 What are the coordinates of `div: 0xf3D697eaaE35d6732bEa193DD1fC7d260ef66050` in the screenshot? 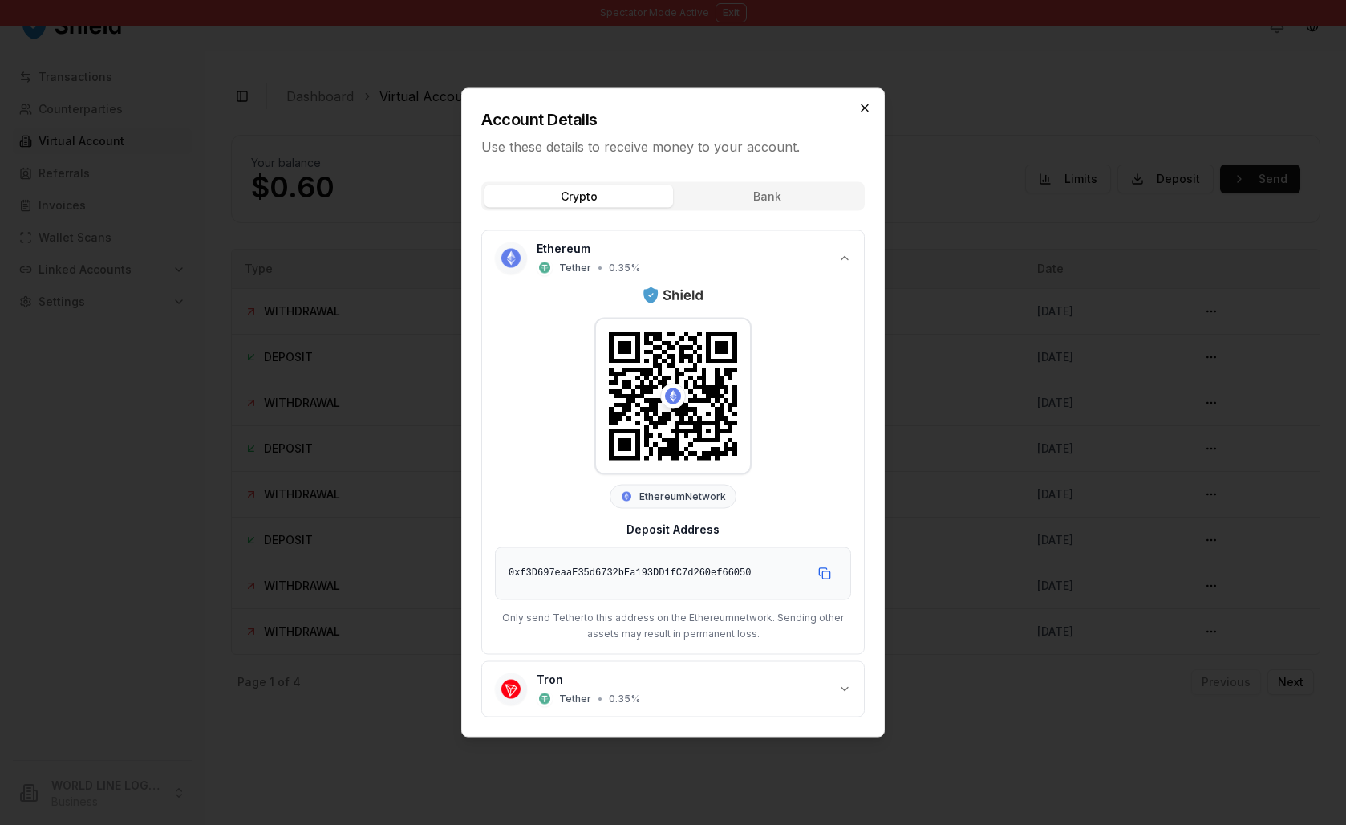 It's located at (655, 574).